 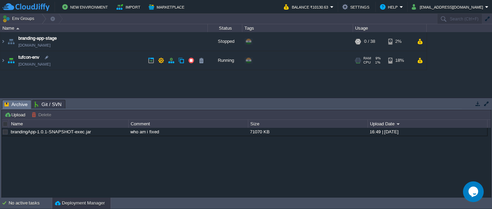 I want to click on span: Git / SVN, so click(x=48, y=105).